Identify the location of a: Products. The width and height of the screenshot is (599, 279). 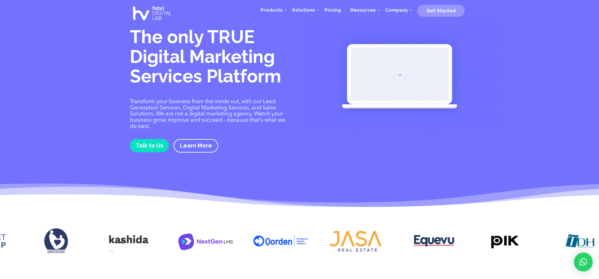
(272, 10).